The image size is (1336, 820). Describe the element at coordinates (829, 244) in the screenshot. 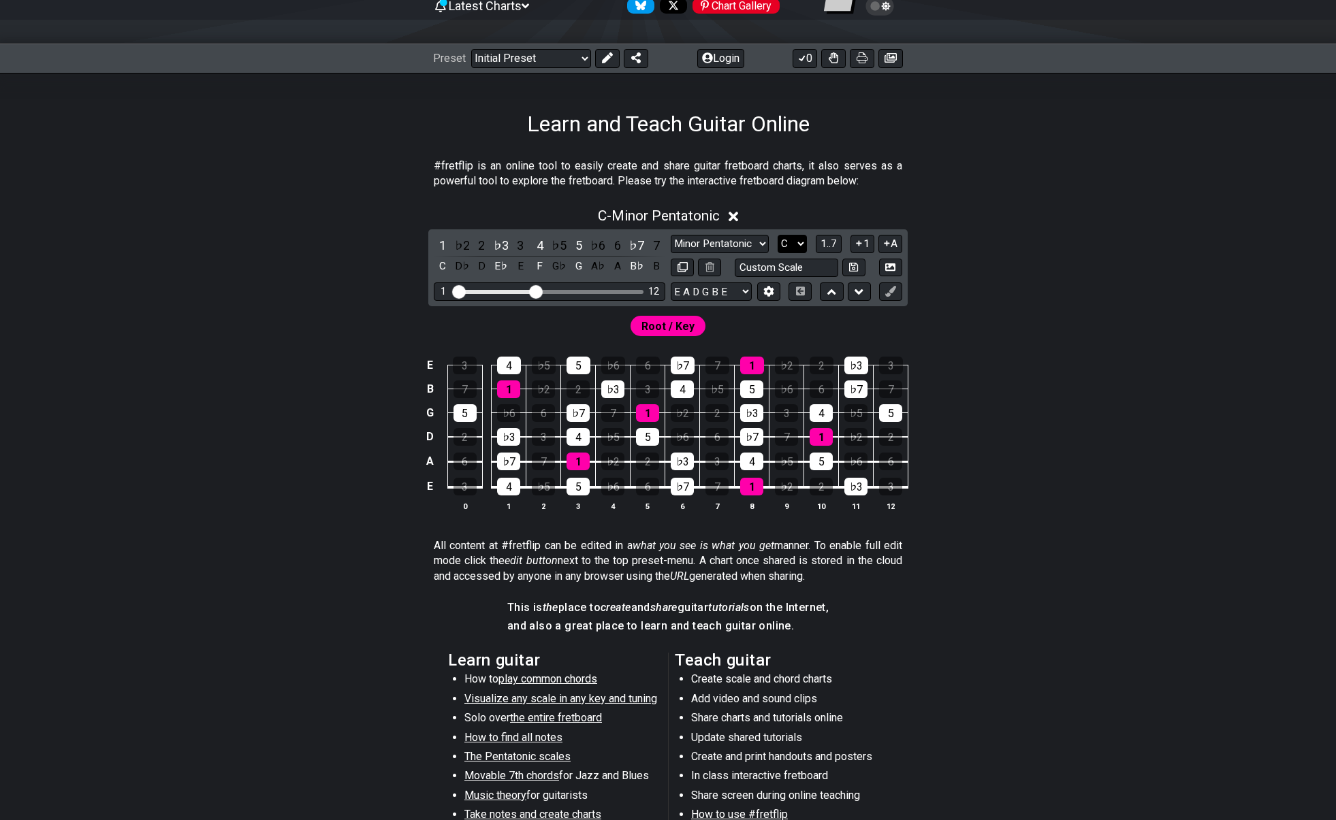

I see `span: 1..7` at that location.